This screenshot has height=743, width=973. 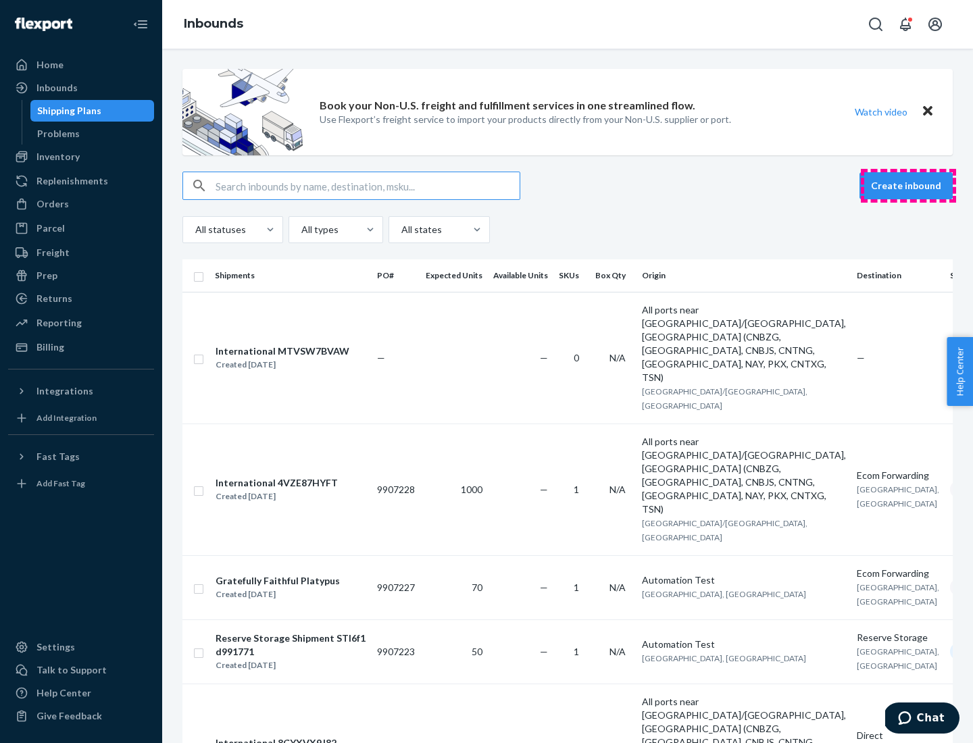 I want to click on a: Add Fast Tag, so click(x=81, y=484).